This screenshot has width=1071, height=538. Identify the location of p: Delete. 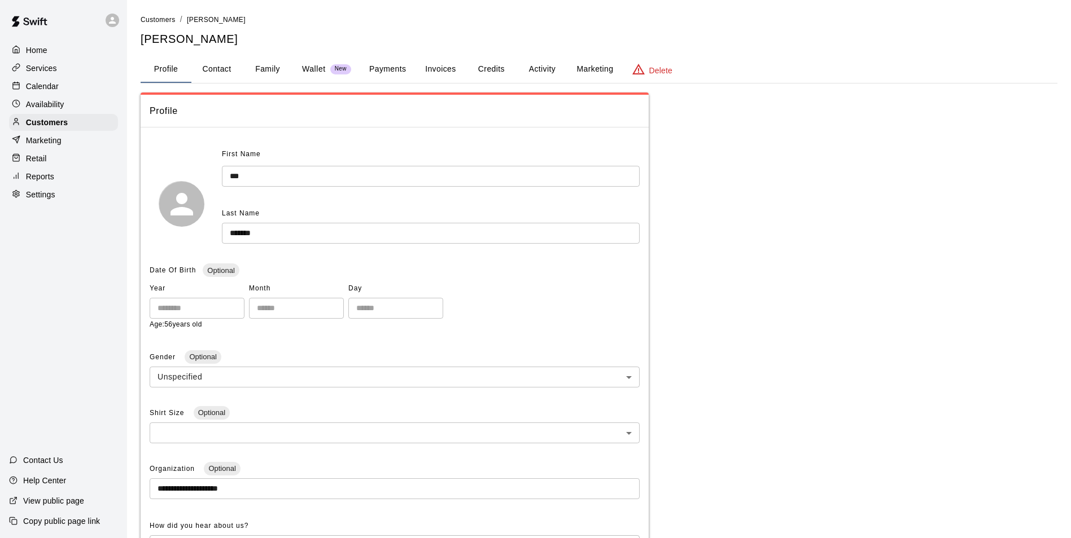
(660, 71).